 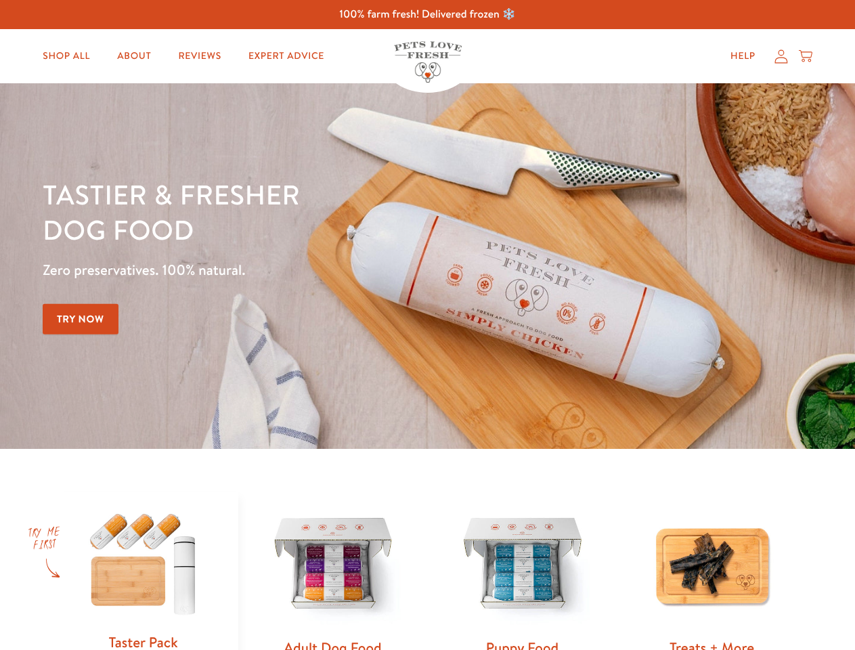 What do you see at coordinates (299, 270) in the screenshot?
I see `p: Zero preservatives. 100% natural.` at bounding box center [299, 270].